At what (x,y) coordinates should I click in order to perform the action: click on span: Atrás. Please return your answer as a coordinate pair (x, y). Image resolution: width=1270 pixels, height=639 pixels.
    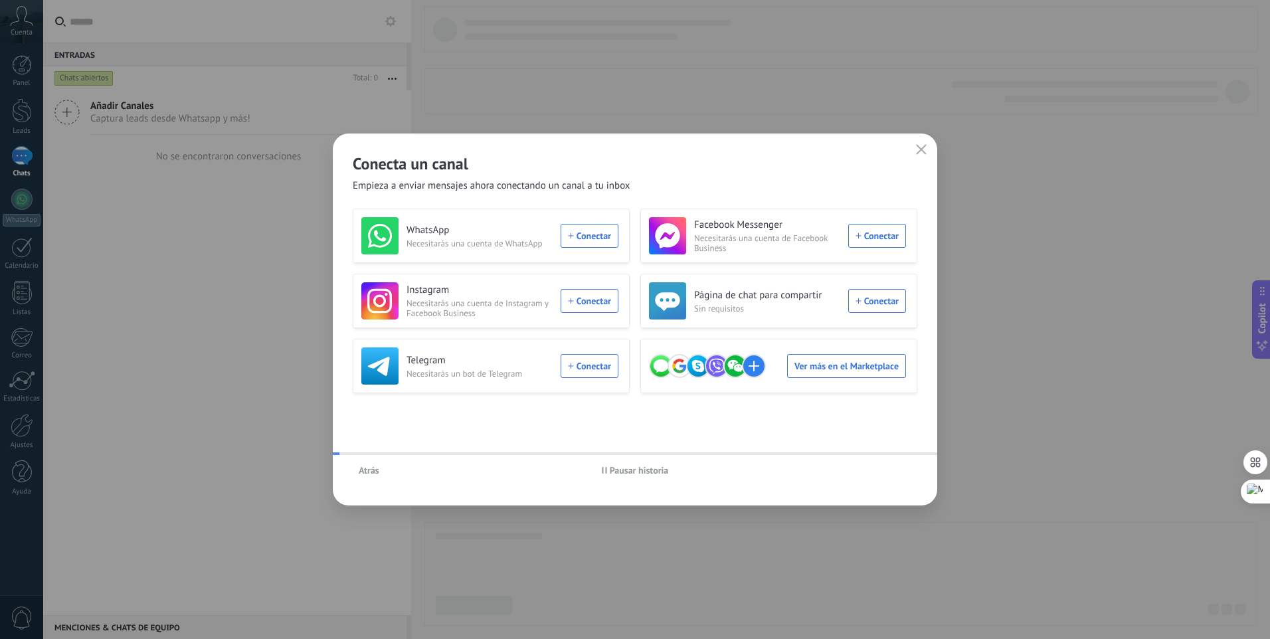
    Looking at the image, I should click on (369, 470).